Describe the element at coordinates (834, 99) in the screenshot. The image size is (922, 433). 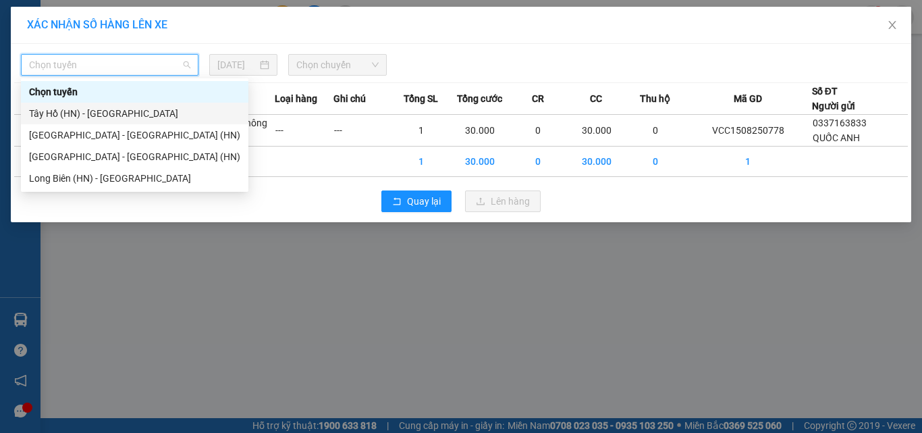
I see `div: Số ĐT Người gửi` at that location.